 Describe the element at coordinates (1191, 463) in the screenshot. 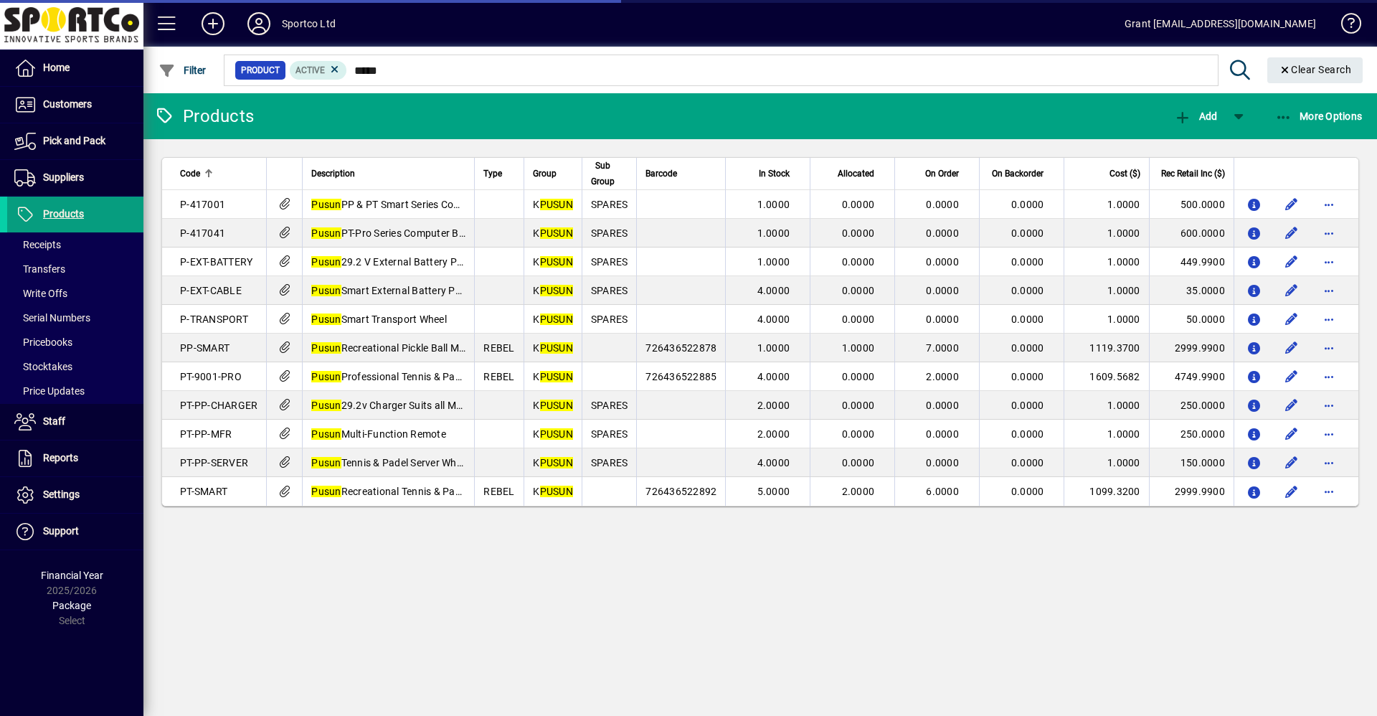

I see `td: 150.0000` at that location.